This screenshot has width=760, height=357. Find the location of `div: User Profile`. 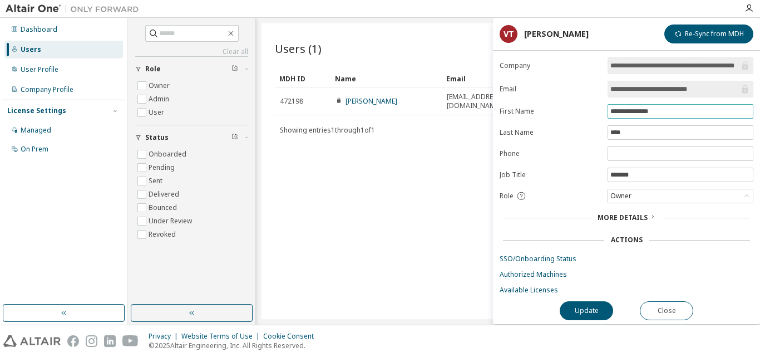

div: User Profile is located at coordinates (40, 70).